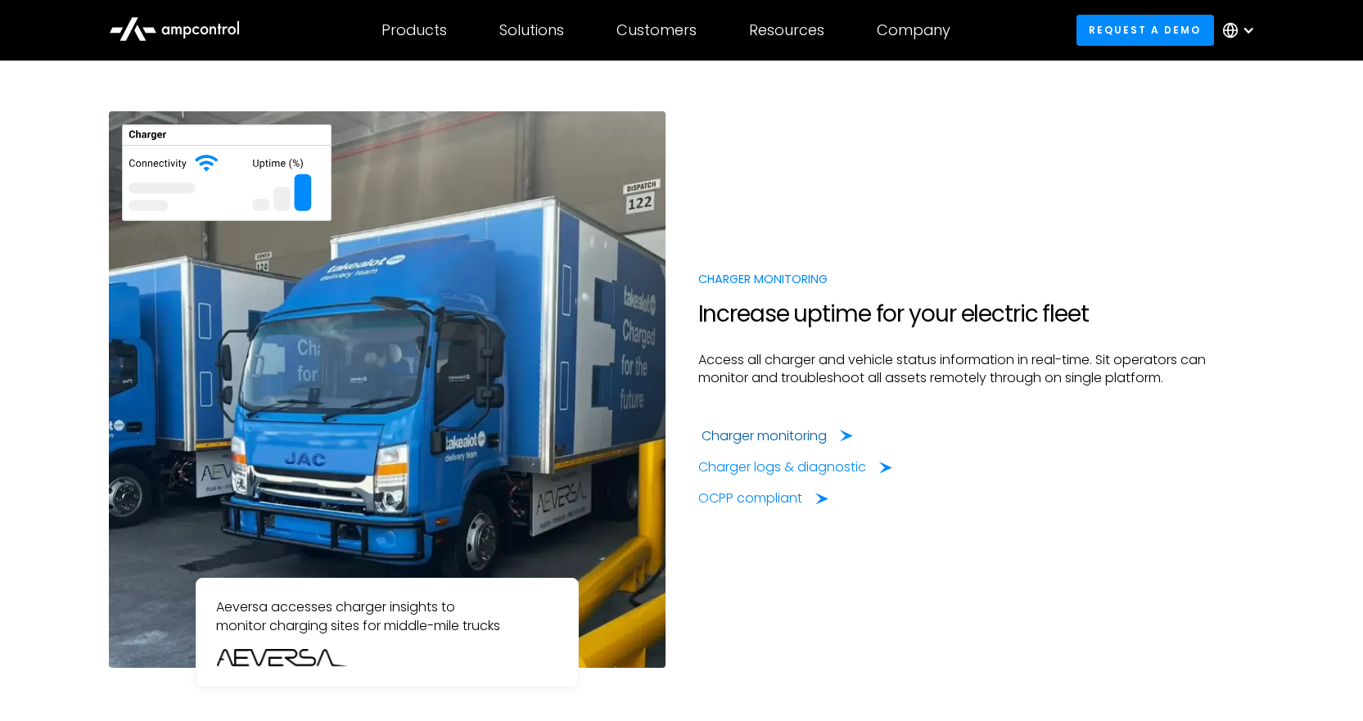  Describe the element at coordinates (777, 436) in the screenshot. I see `a: Charger monitoring` at that location.